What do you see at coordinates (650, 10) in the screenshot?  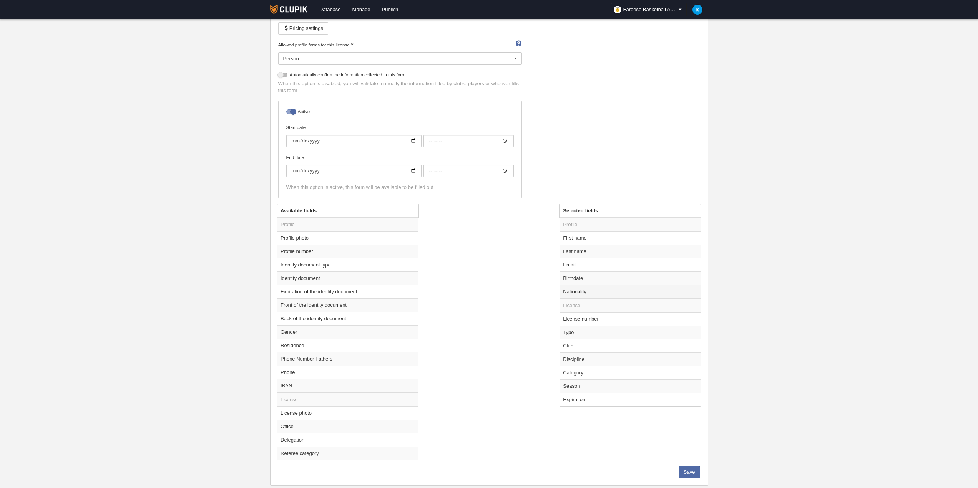 I see `span: Faroese Basketball Association` at bounding box center [650, 10].